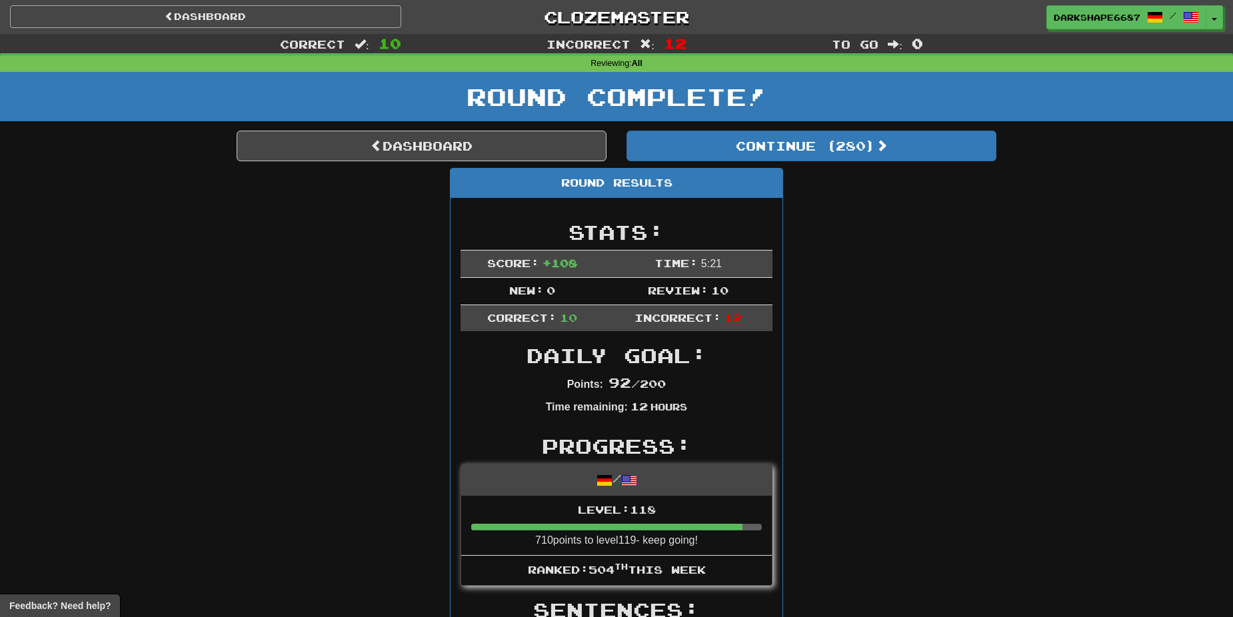  Describe the element at coordinates (313, 44) in the screenshot. I see `span: Correct` at that location.